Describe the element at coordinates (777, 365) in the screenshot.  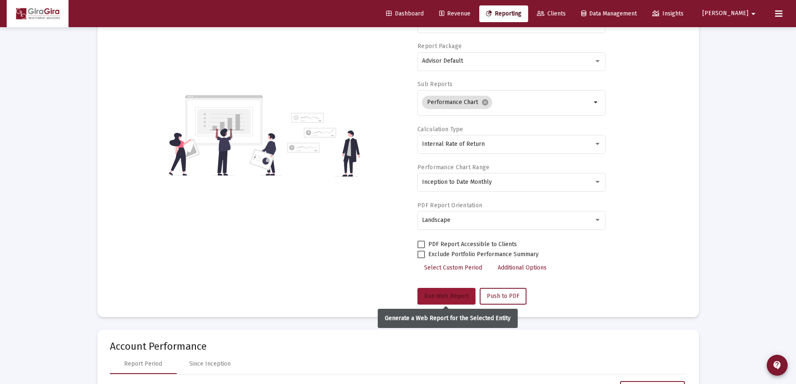
I see `mat-icon: contact_support` at that location.